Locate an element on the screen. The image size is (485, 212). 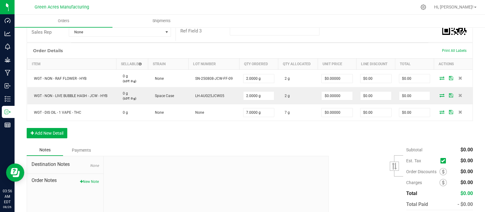
th: Item is located at coordinates (72, 64).